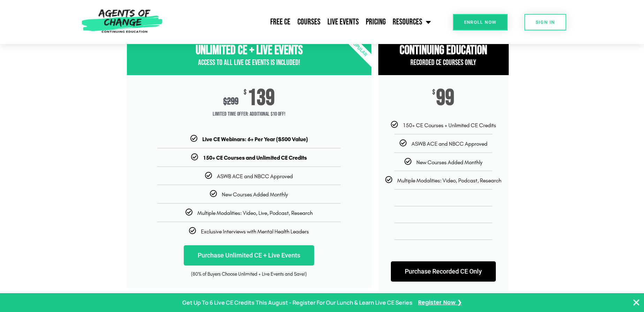 This screenshot has width=644, height=312. Describe the element at coordinates (255, 231) in the screenshot. I see `span: Exclusive Interviews with Mental Health Leaders` at that location.